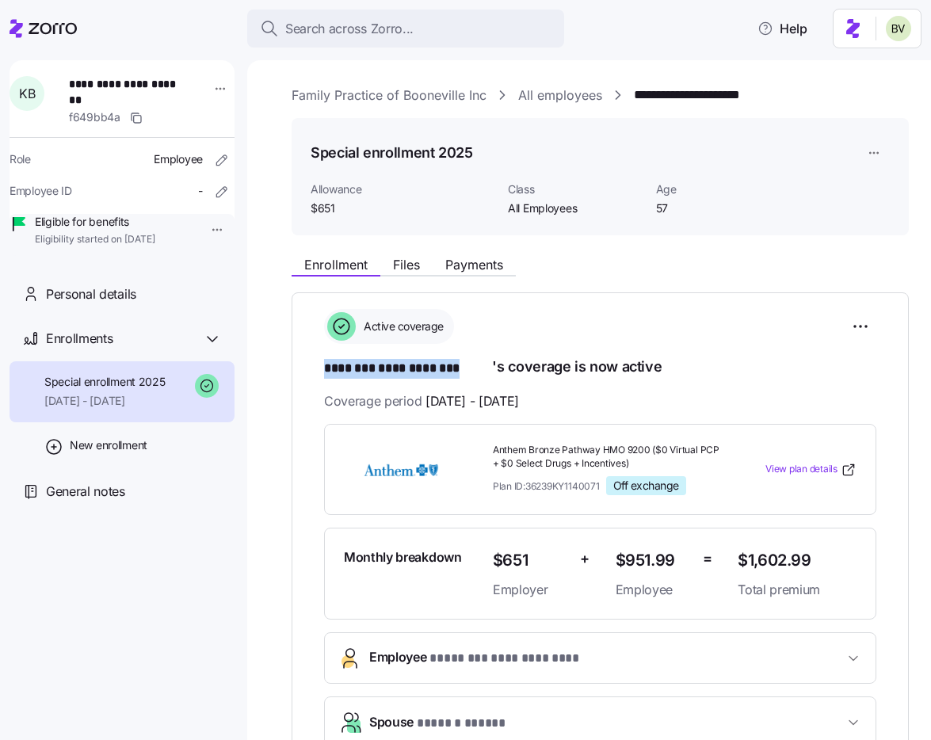 This screenshot has width=931, height=740. Describe the element at coordinates (336, 265) in the screenshot. I see `span: Enrollment` at that location.